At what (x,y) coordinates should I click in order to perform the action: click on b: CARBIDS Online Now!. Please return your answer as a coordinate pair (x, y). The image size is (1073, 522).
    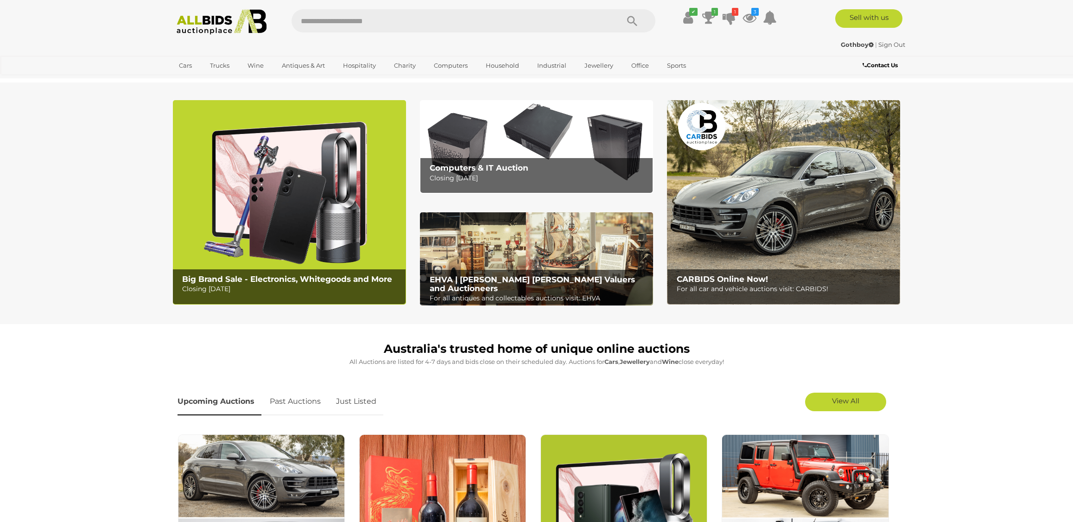
    Looking at the image, I should click on (722, 279).